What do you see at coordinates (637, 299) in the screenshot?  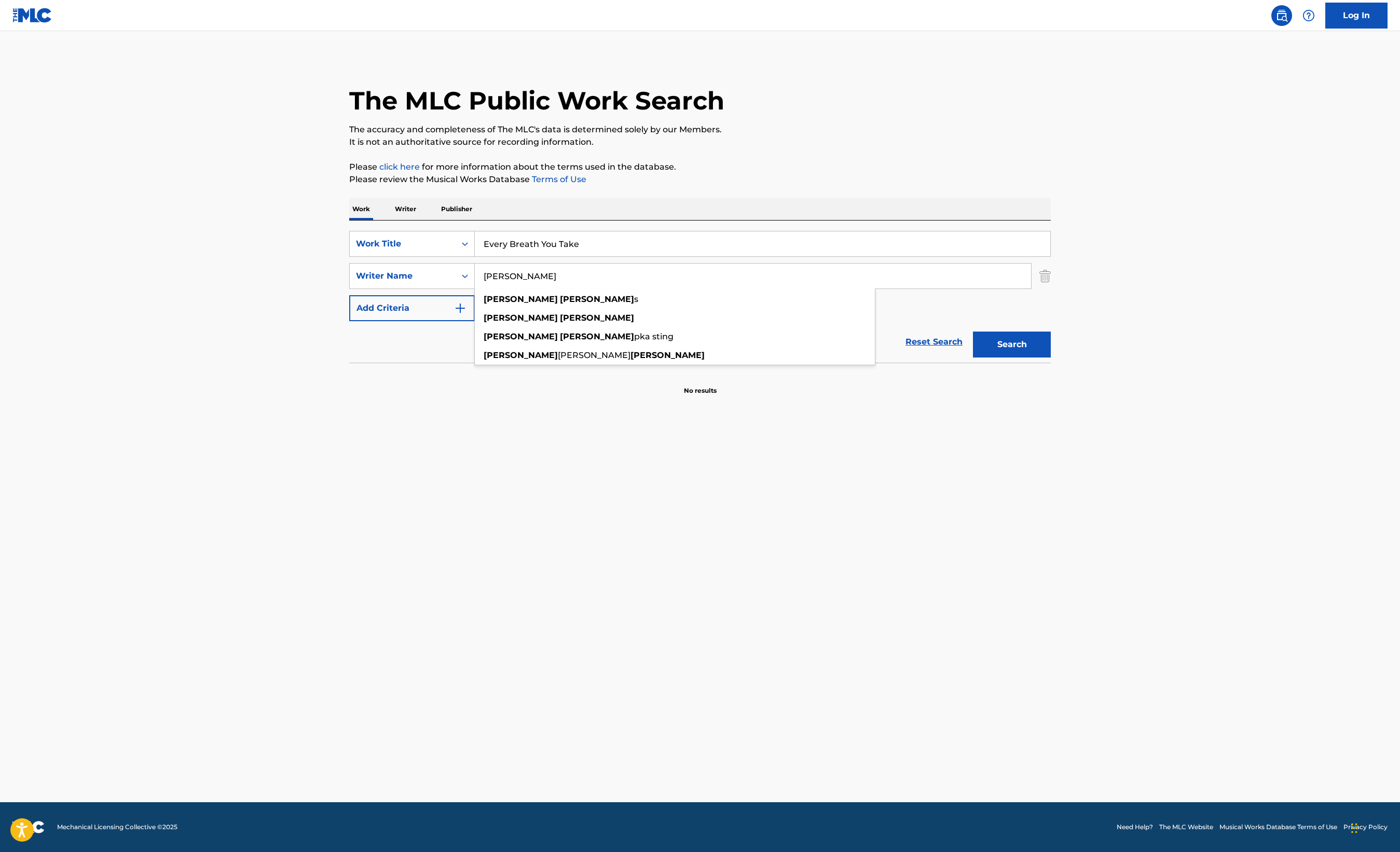 I see `span: s` at bounding box center [637, 299].